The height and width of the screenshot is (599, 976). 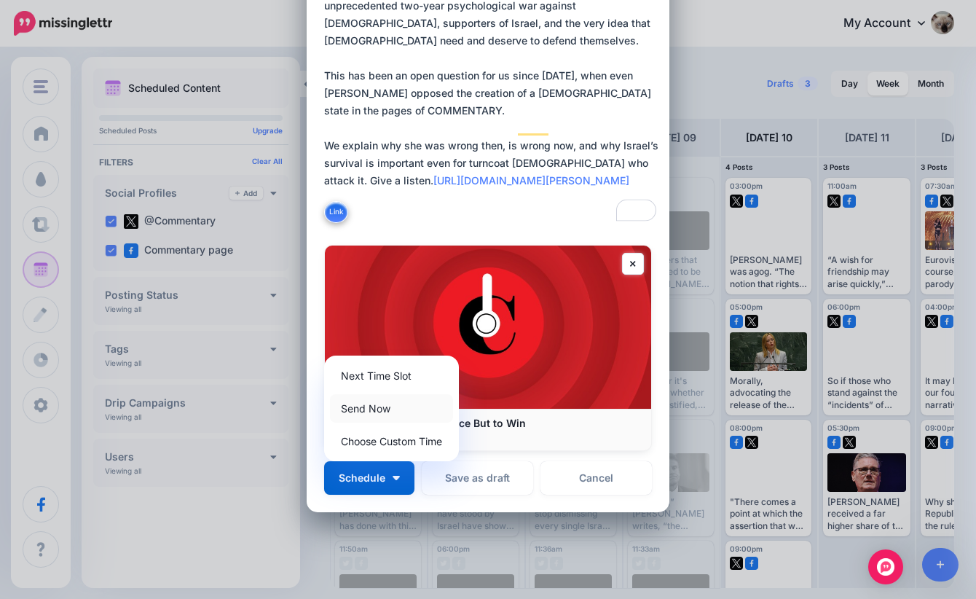 What do you see at coordinates (369, 478) in the screenshot?
I see `button: Schedule` at bounding box center [369, 478].